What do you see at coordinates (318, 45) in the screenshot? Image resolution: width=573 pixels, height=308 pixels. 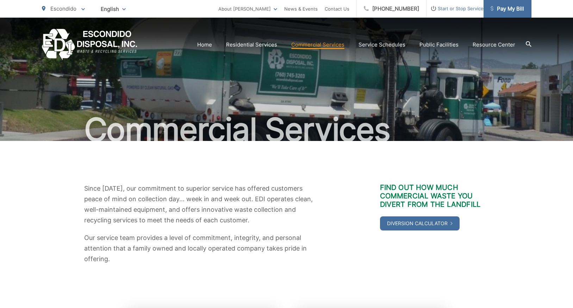 I see `a: Commercial Services` at bounding box center [318, 45].